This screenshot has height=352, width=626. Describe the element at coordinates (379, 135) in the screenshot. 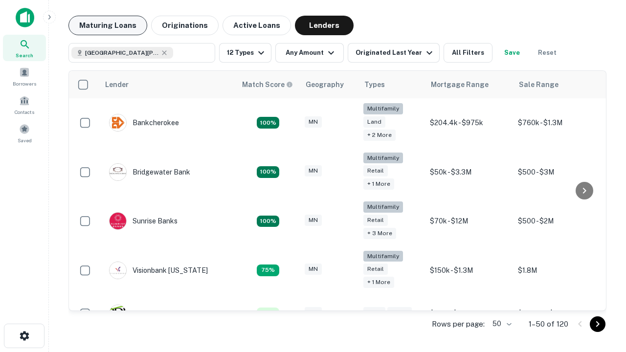

I see `div: + 2 more` at that location.